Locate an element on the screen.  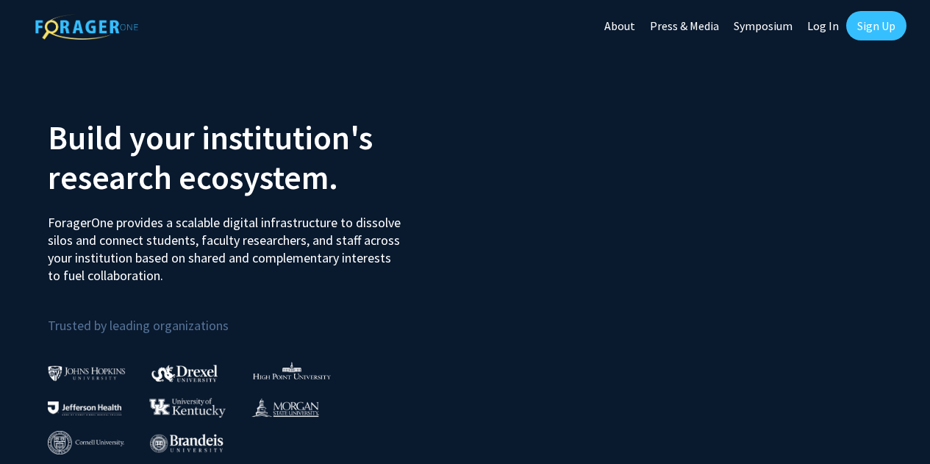
img: ForagerOne Logo is located at coordinates (87, 26).